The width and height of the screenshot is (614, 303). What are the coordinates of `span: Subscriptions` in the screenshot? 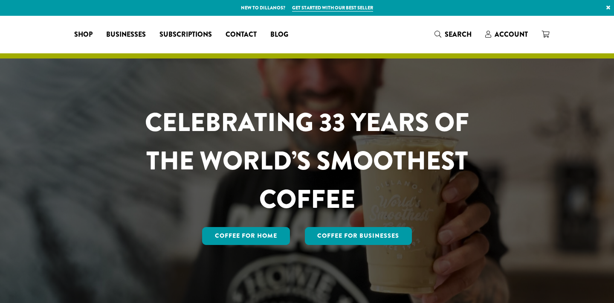 It's located at (185, 35).